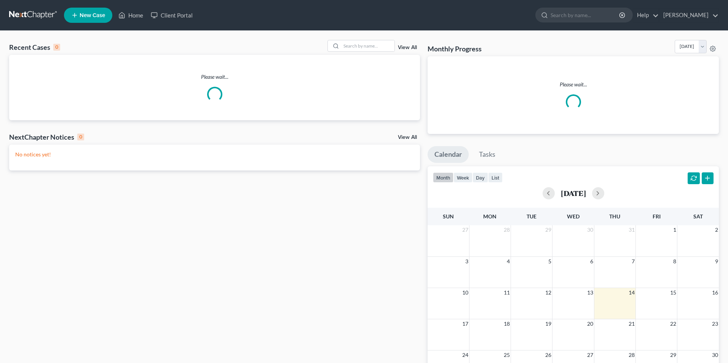  What do you see at coordinates (548, 293) in the screenshot?
I see `span: 12` at bounding box center [548, 293].